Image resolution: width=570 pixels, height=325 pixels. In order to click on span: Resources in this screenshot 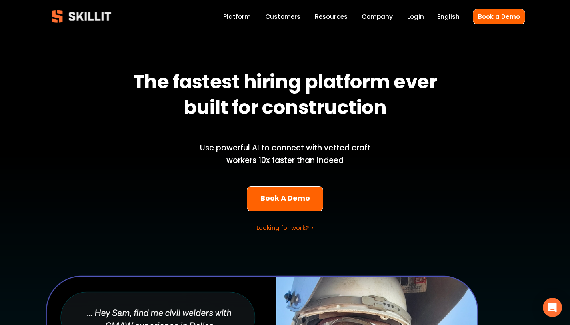, I will do `click(331, 16)`.